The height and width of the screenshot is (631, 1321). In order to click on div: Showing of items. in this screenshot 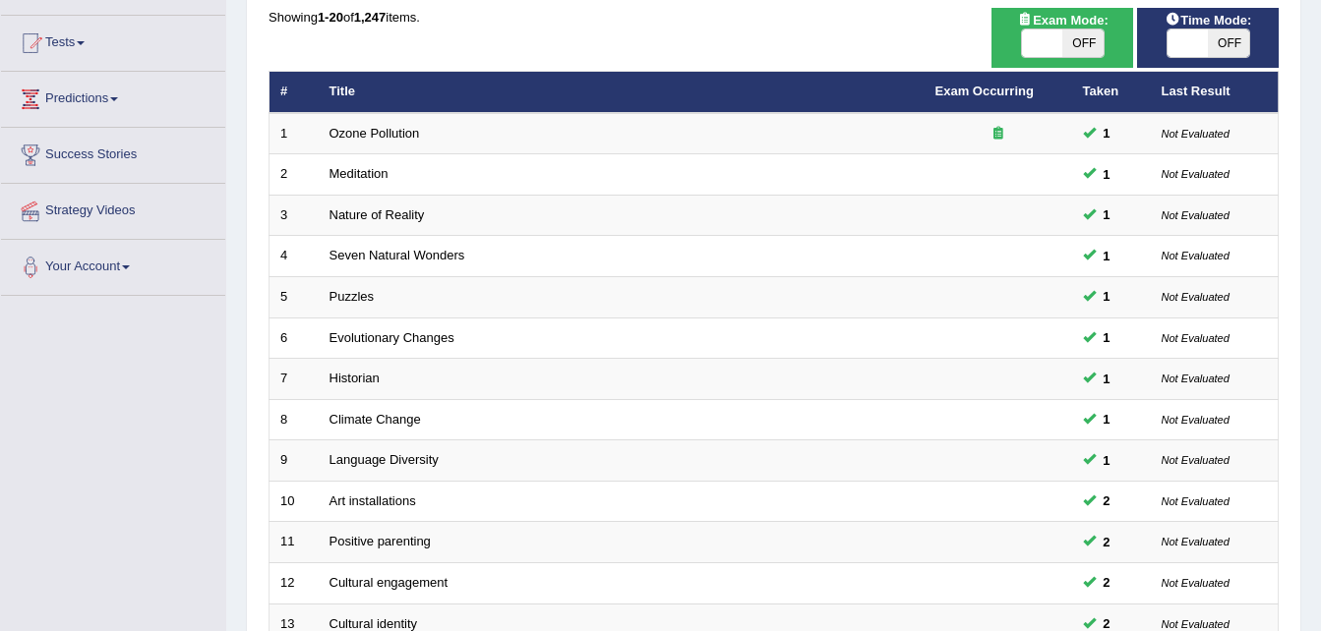, I will do `click(773, 17)`.